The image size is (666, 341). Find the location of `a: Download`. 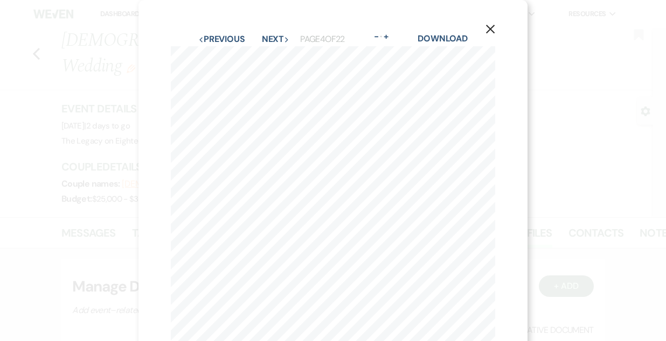

a: Download is located at coordinates (442, 38).